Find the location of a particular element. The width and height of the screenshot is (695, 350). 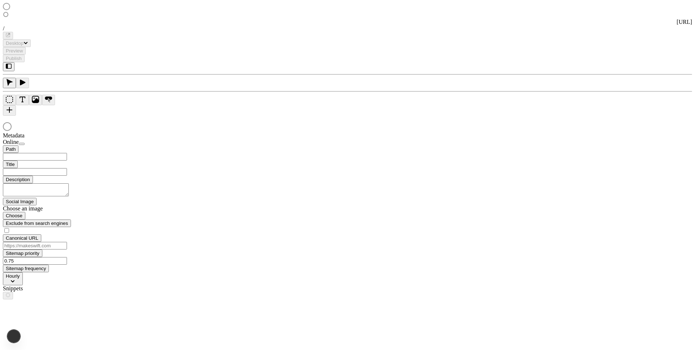

button: Hourly is located at coordinates (13, 279).